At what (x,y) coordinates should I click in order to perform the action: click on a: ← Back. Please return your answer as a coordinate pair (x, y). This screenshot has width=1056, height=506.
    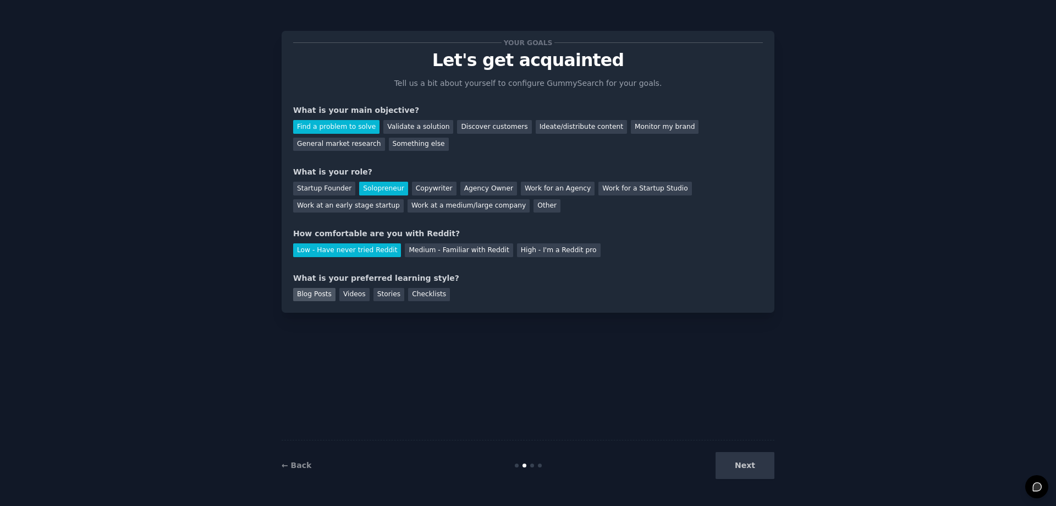
    Looking at the image, I should click on (296, 465).